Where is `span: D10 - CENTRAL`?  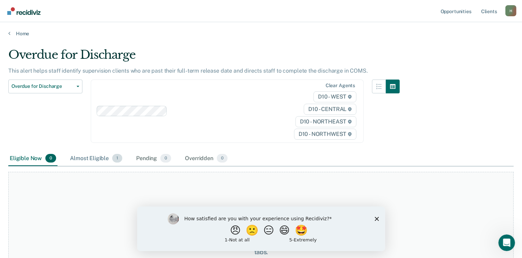
span: D10 - CENTRAL is located at coordinates (330, 109).